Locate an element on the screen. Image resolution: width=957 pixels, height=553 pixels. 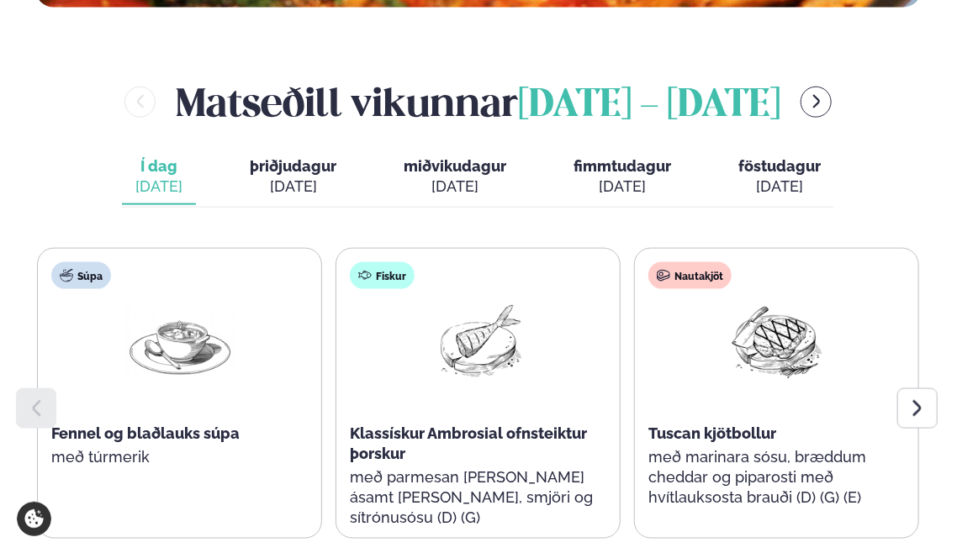
p: með marinara sósu, bræddum cheddar og piparosti með hvítlauksosta brauði (D) (G) (E) is located at coordinates (776, 477).